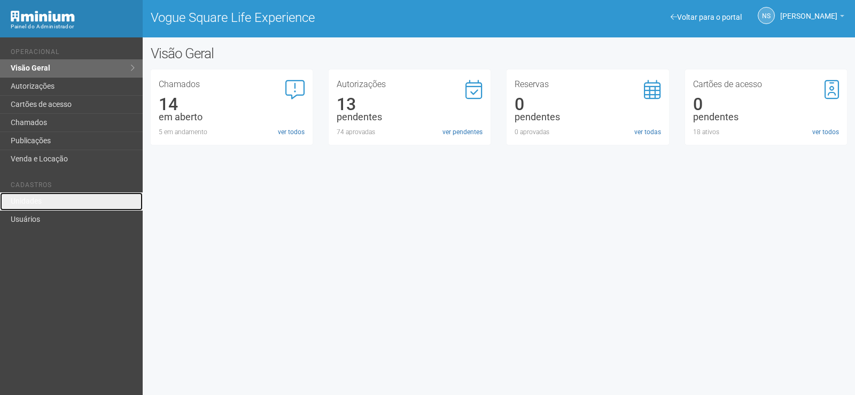 The height and width of the screenshot is (395, 855). What do you see at coordinates (766, 15) in the screenshot?
I see `a: NS` at bounding box center [766, 15].